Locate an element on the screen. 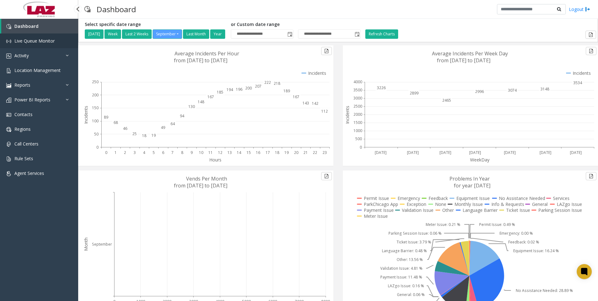  button: Last 2 Weeks is located at coordinates (137, 34).